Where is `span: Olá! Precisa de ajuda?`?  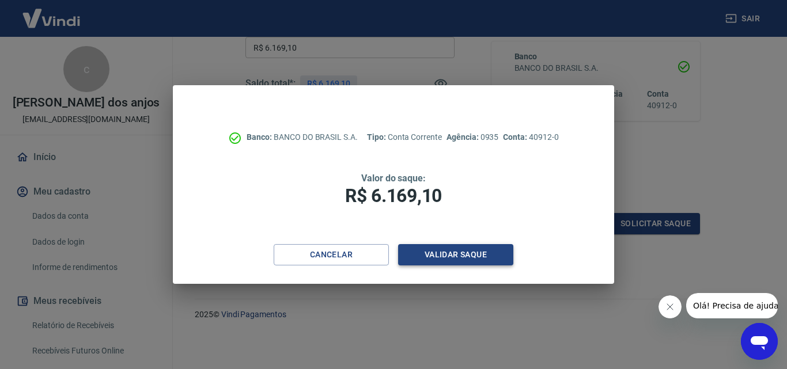
span: Olá! Precisa de ajuda? is located at coordinates (52, 13).